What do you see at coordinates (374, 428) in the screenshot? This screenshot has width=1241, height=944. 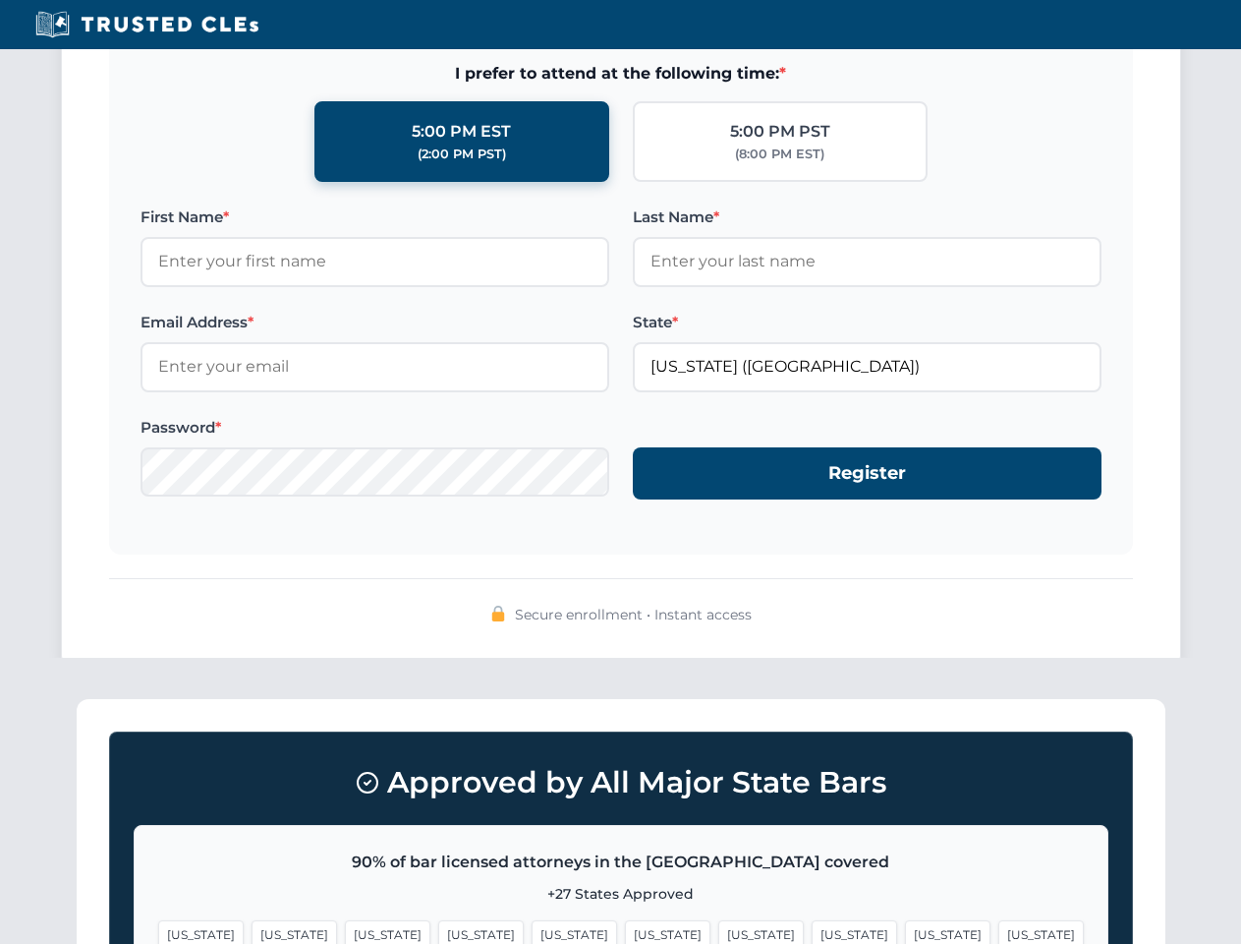 I see `label: Password` at bounding box center [374, 428].